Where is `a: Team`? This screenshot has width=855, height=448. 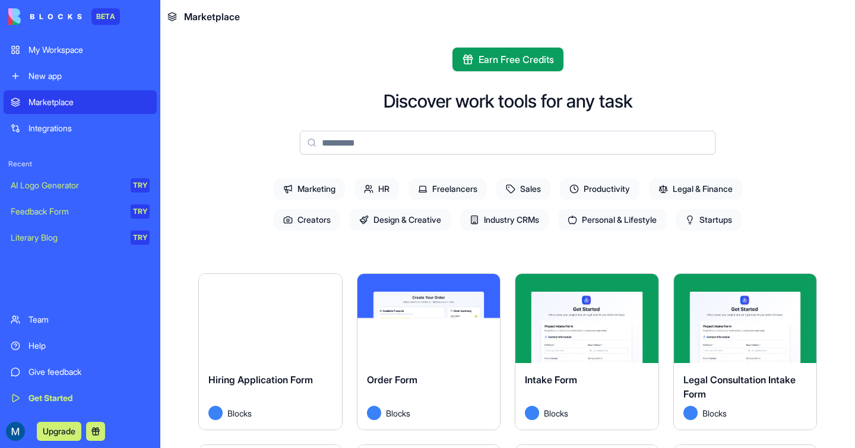 a: Team is located at coordinates (80, 319).